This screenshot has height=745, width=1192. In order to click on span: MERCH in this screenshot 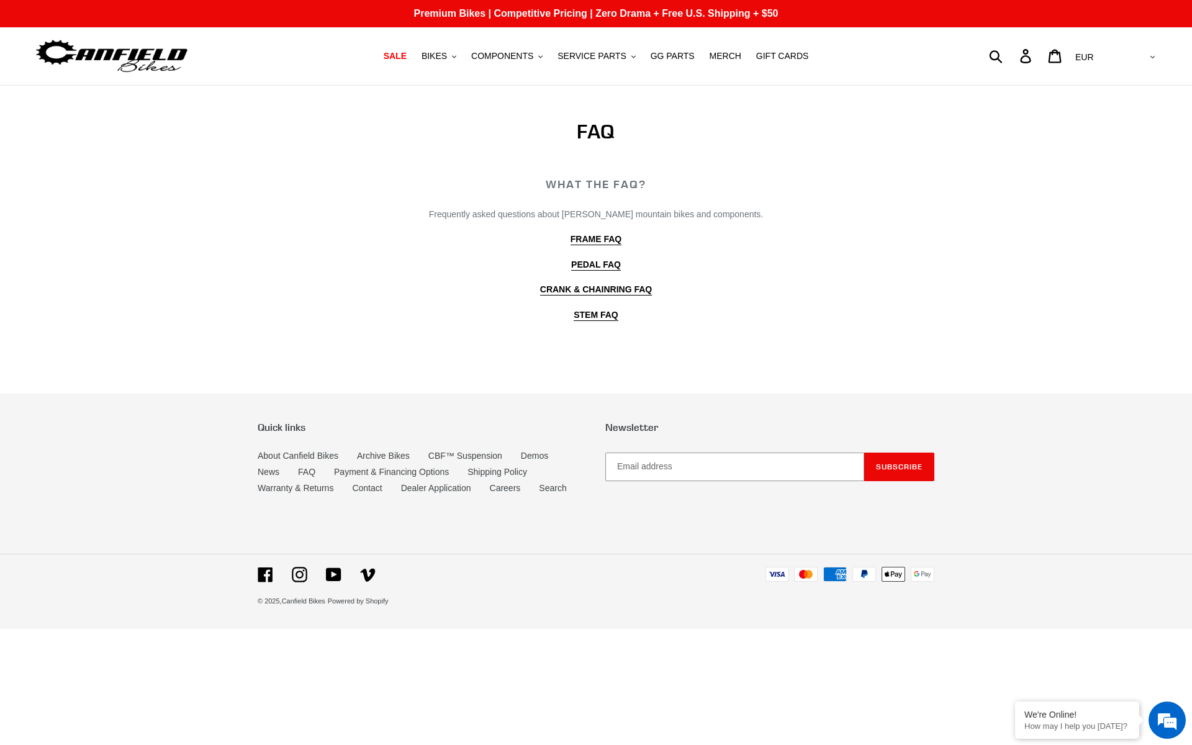, I will do `click(725, 56)`.